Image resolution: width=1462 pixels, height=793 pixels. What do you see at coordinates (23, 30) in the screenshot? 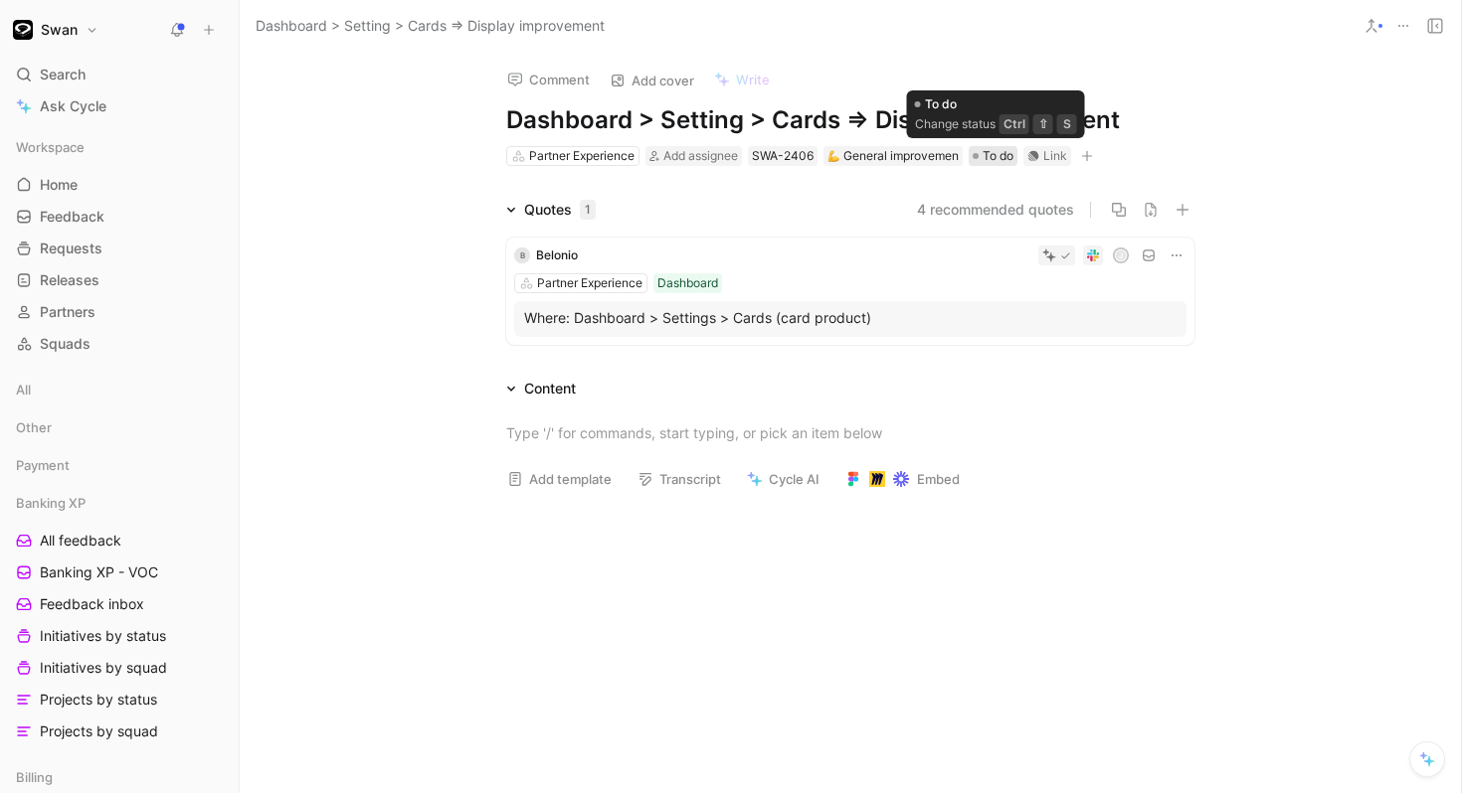
I see `img: Swan` at bounding box center [23, 30].